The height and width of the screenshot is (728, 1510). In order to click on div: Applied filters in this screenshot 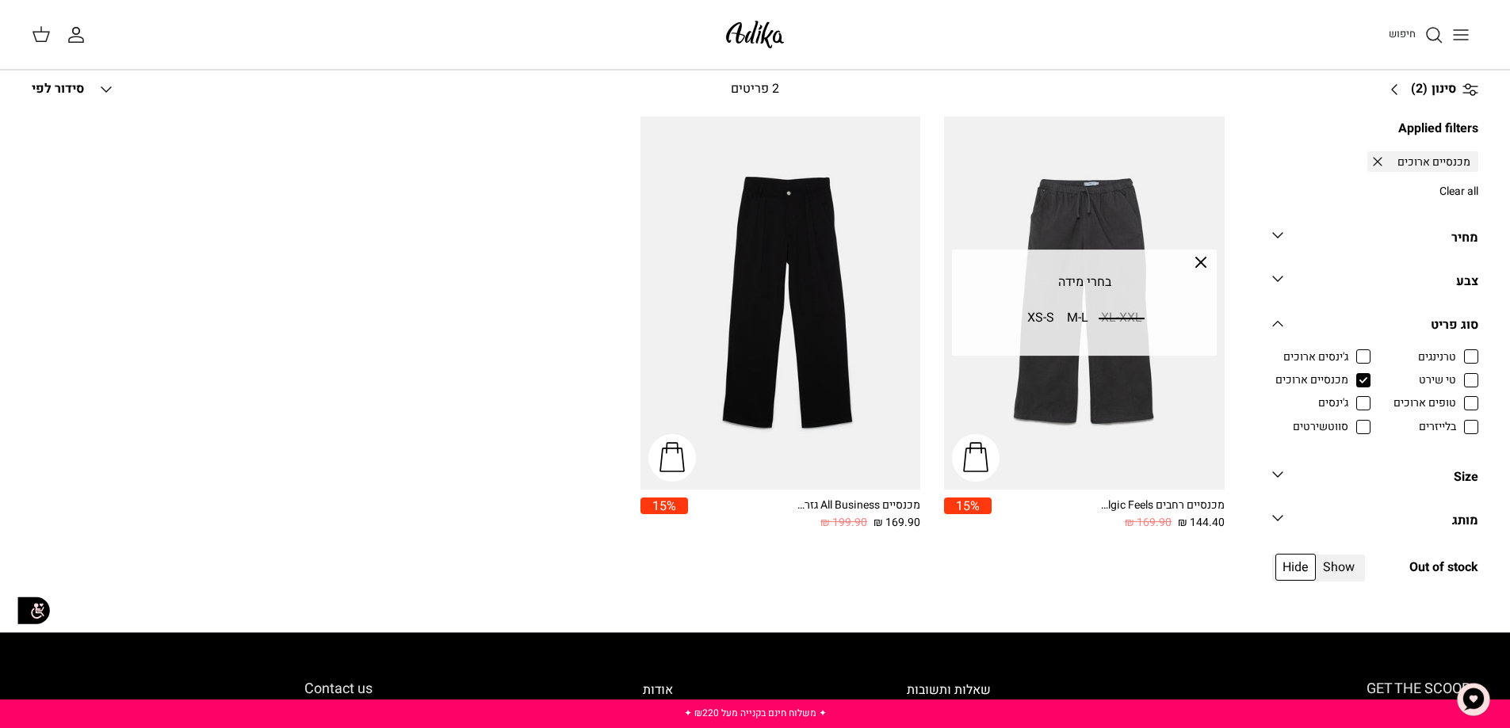, I will do `click(1437, 129)`.